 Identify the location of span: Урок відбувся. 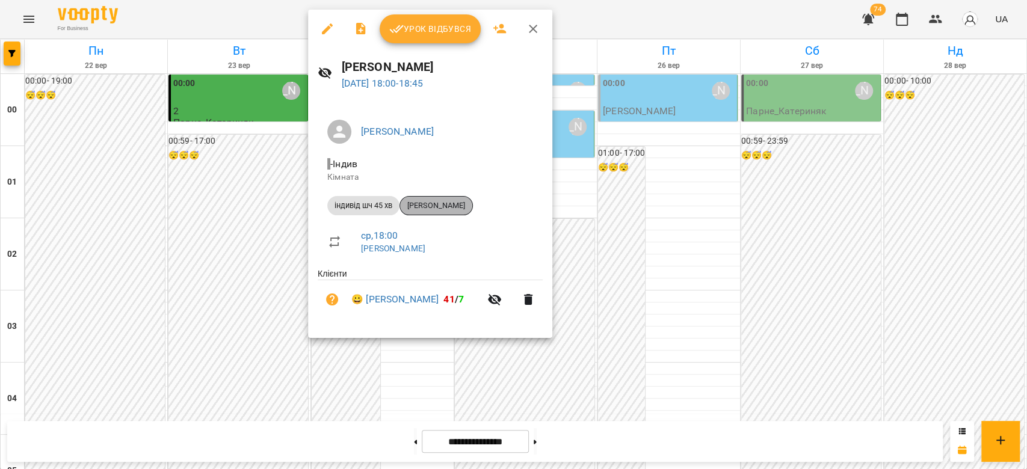
(430, 29).